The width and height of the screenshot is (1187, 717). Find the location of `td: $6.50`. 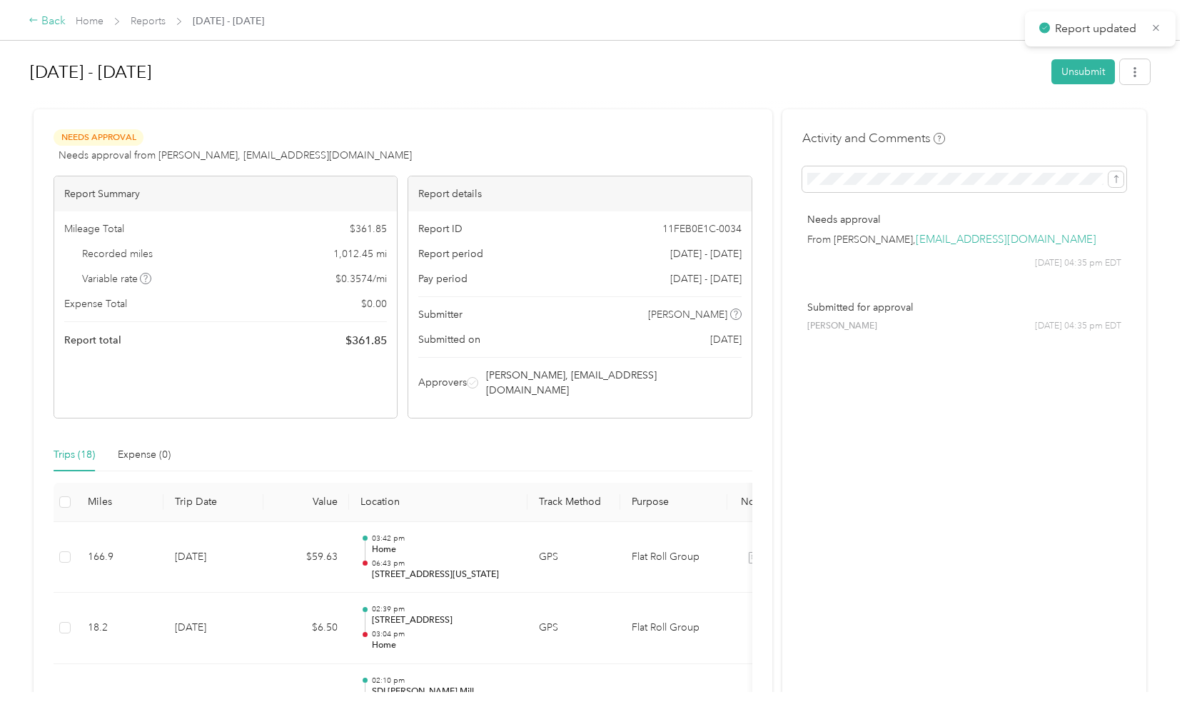

td: $6.50 is located at coordinates (306, 628).